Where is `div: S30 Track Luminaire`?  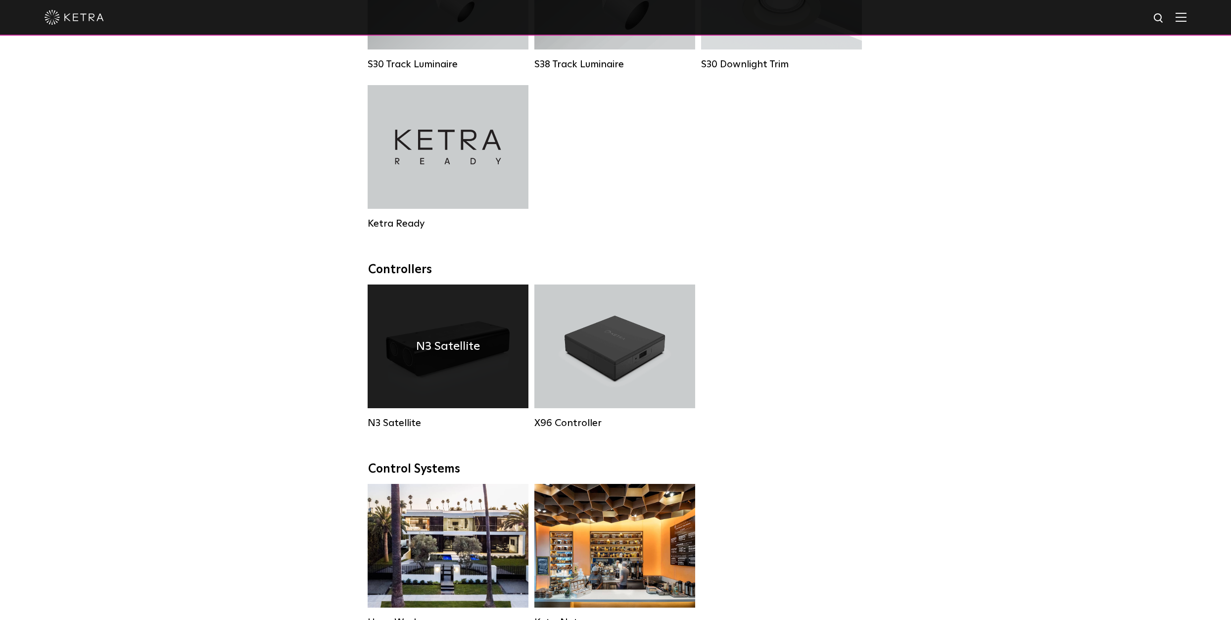 div: S30 Track Luminaire is located at coordinates (448, 64).